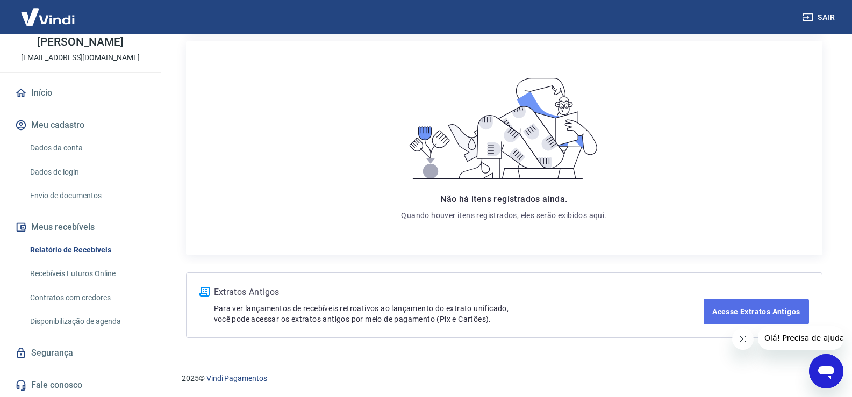  I want to click on p: 2025 ©, so click(504, 379).